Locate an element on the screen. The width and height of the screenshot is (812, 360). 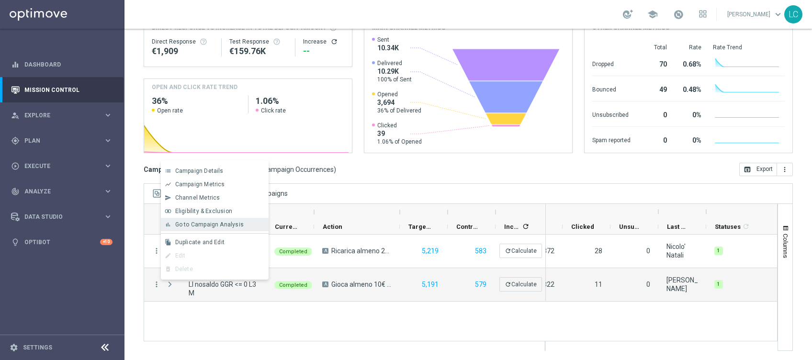
span: Last Modified By is located at coordinates (678, 226).